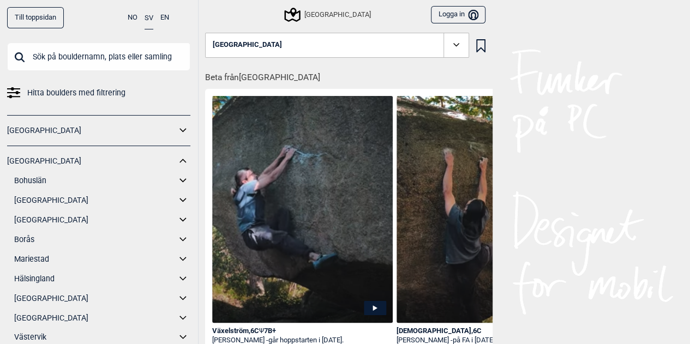  I want to click on div: Växelström , 6C 7B+, so click(303, 331).